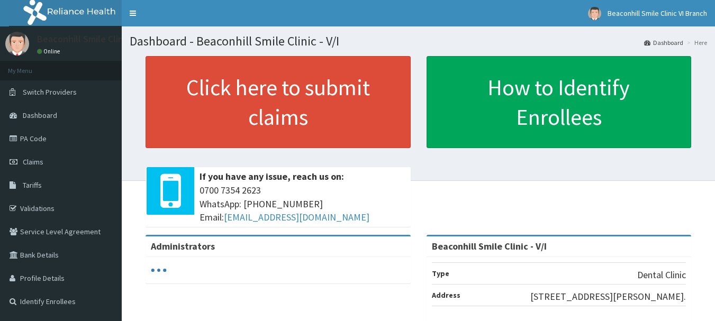 The height and width of the screenshot is (321, 715). What do you see at coordinates (446, 295) in the screenshot?
I see `b: Address` at bounding box center [446, 295].